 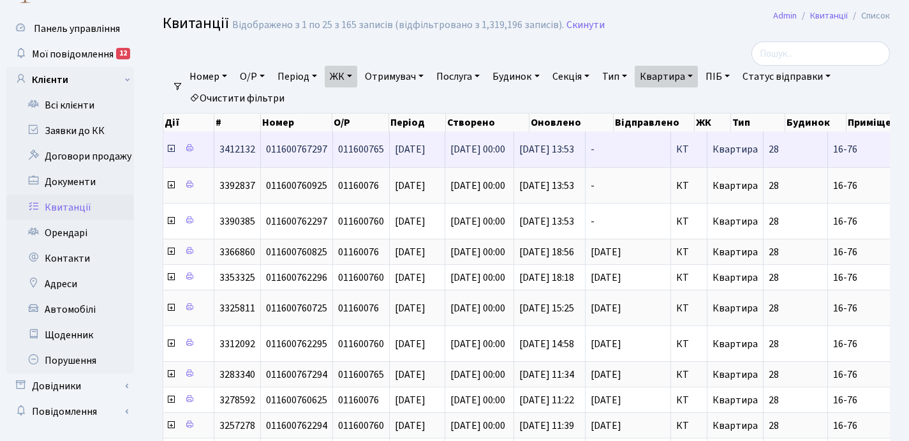 What do you see at coordinates (869, 16) in the screenshot?
I see `li: Список` at bounding box center [869, 16].